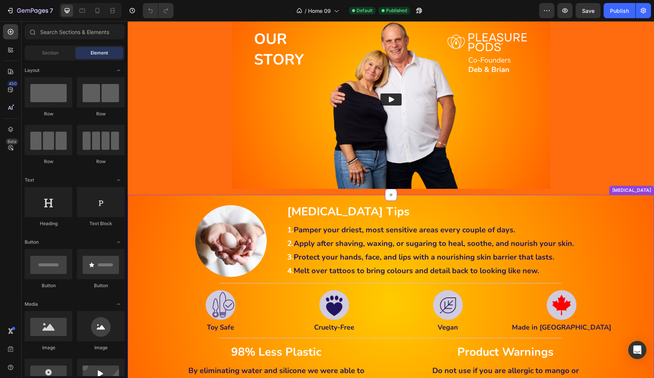 Image resolution: width=654 pixels, height=378 pixels. What do you see at coordinates (32, 70) in the screenshot?
I see `span: Layout` at bounding box center [32, 70].